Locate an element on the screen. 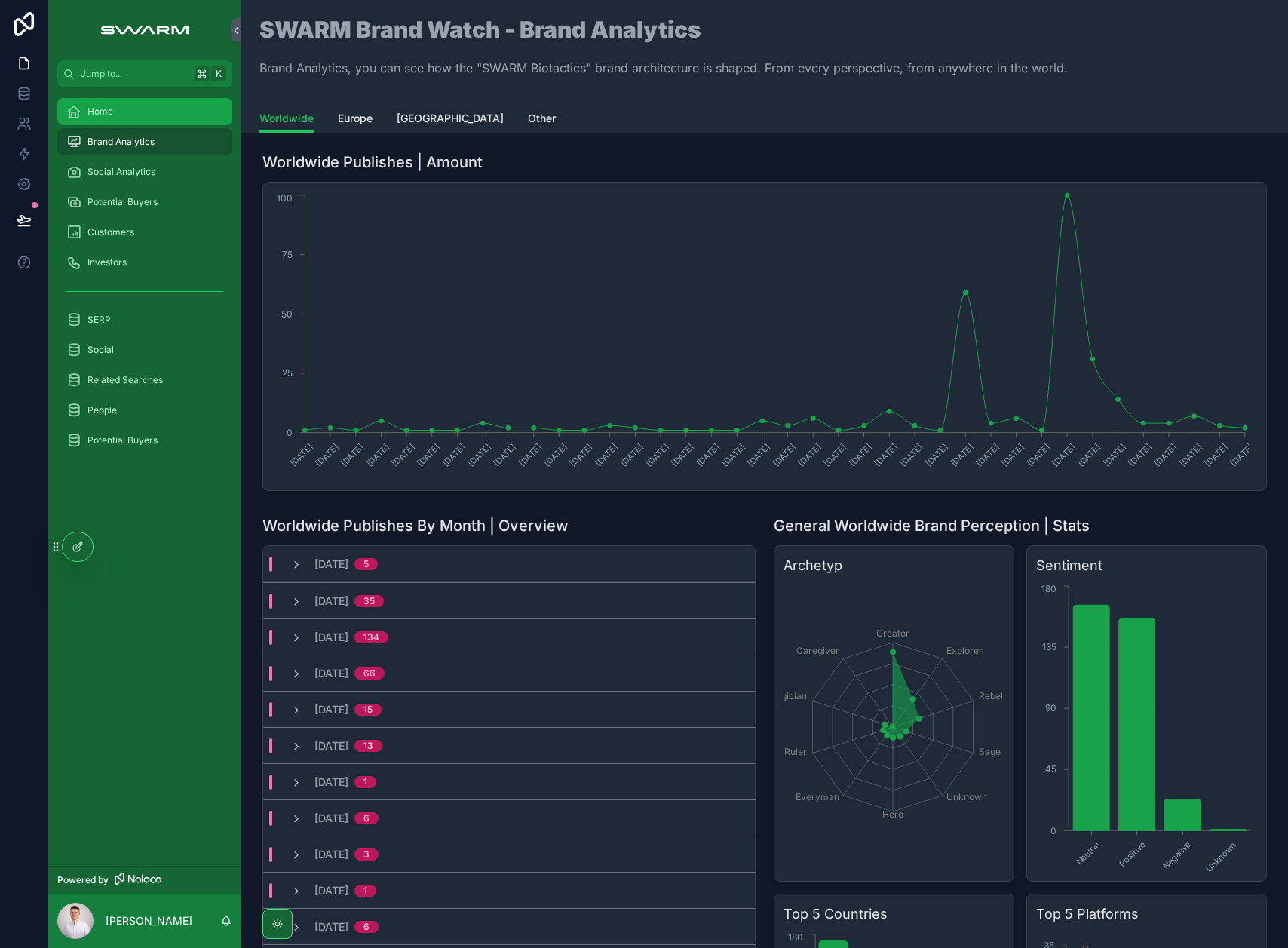  tspan: Ruler is located at coordinates (796, 751).